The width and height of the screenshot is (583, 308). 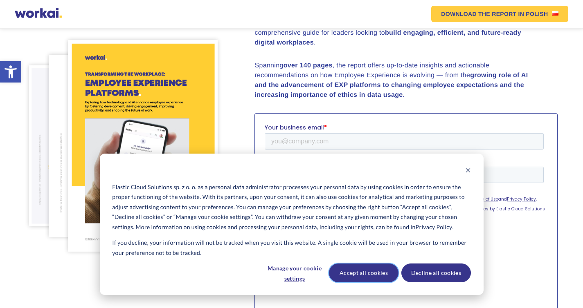 I want to click on img: DEX-2024-v2.2.png, so click(x=143, y=146).